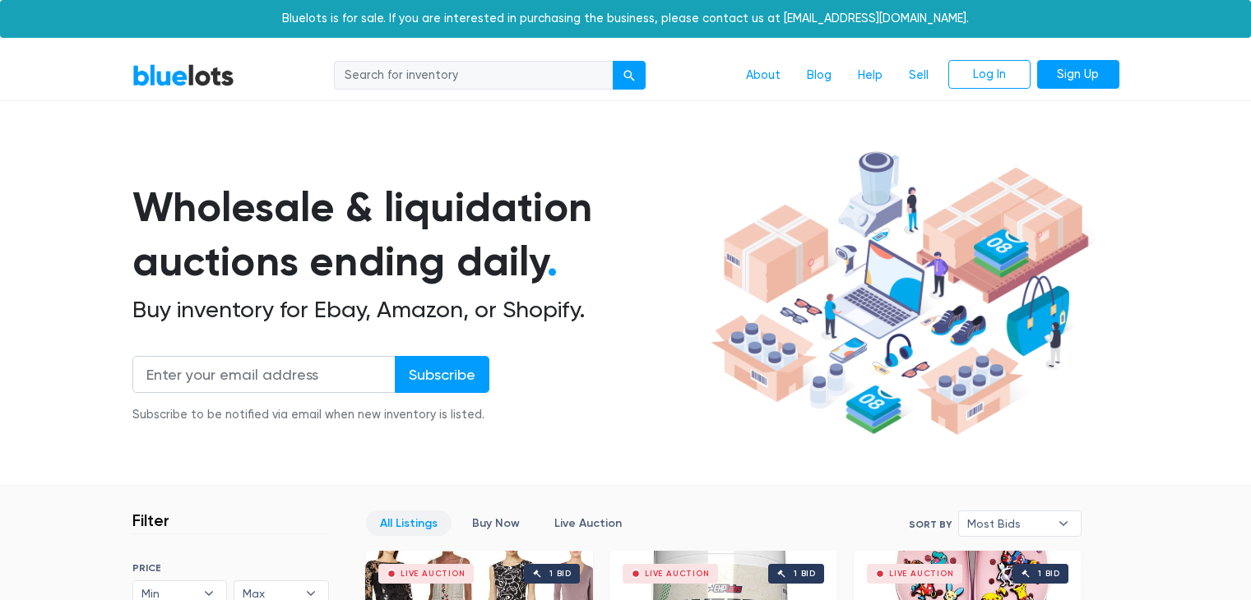 Image resolution: width=1251 pixels, height=600 pixels. I want to click on a: Live Auction, so click(588, 523).